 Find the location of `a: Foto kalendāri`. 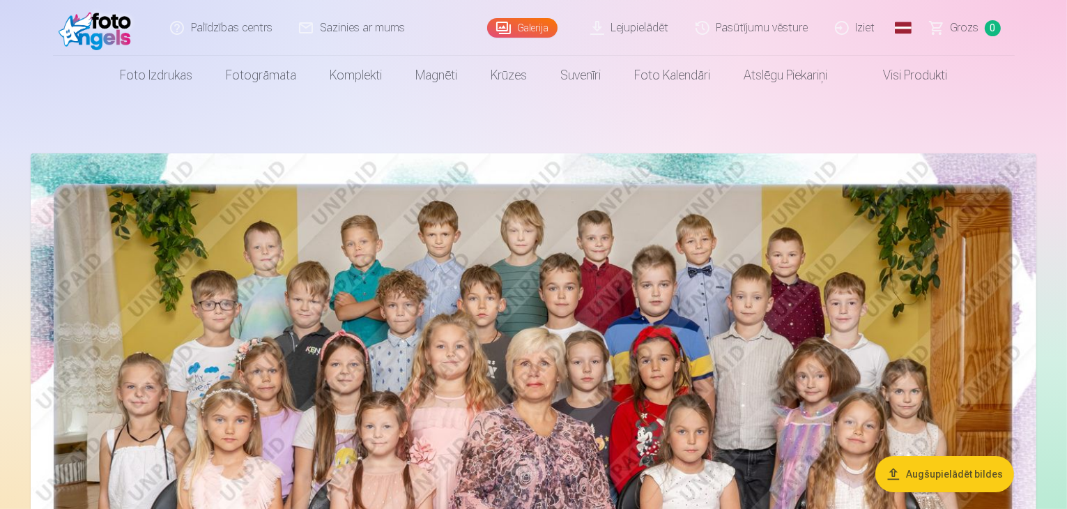

a: Foto kalendāri is located at coordinates (672, 75).